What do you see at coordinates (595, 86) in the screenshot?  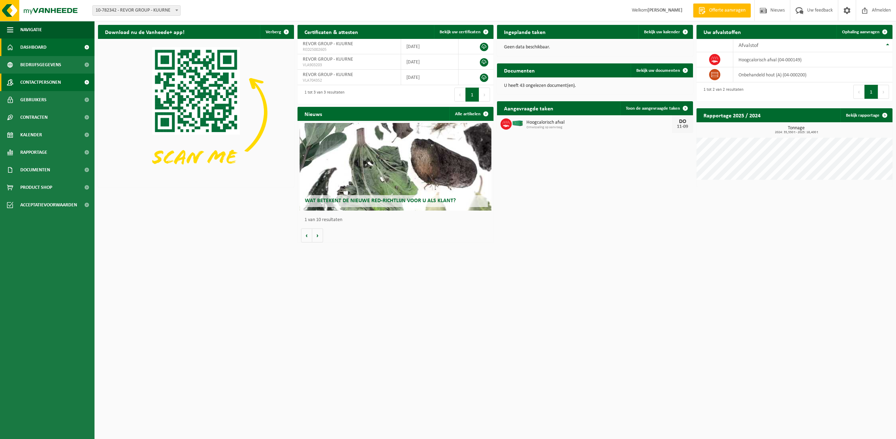 I see `p: U heeft 43 ongelezen document(en).` at bounding box center [595, 86].